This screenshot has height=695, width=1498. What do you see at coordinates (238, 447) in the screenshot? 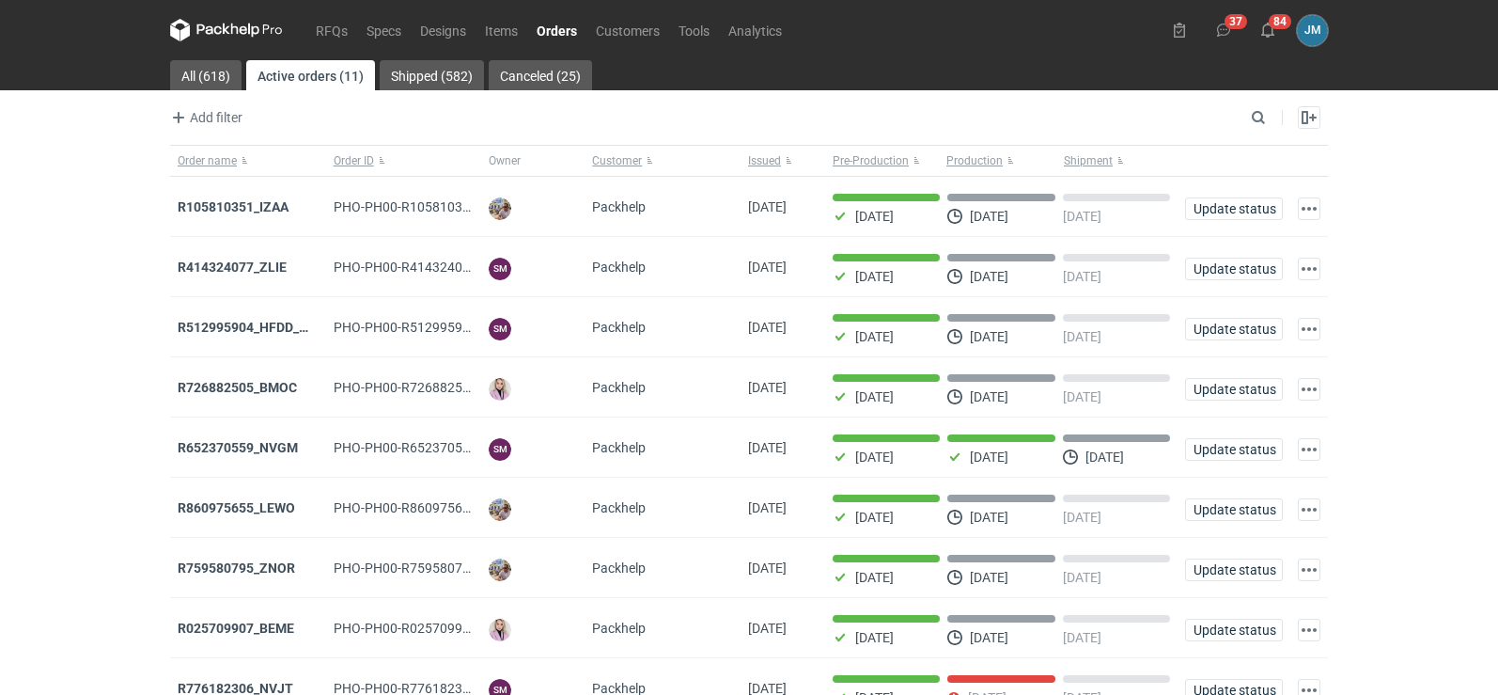
I see `a: R652370559_NVGM` at bounding box center [238, 447].